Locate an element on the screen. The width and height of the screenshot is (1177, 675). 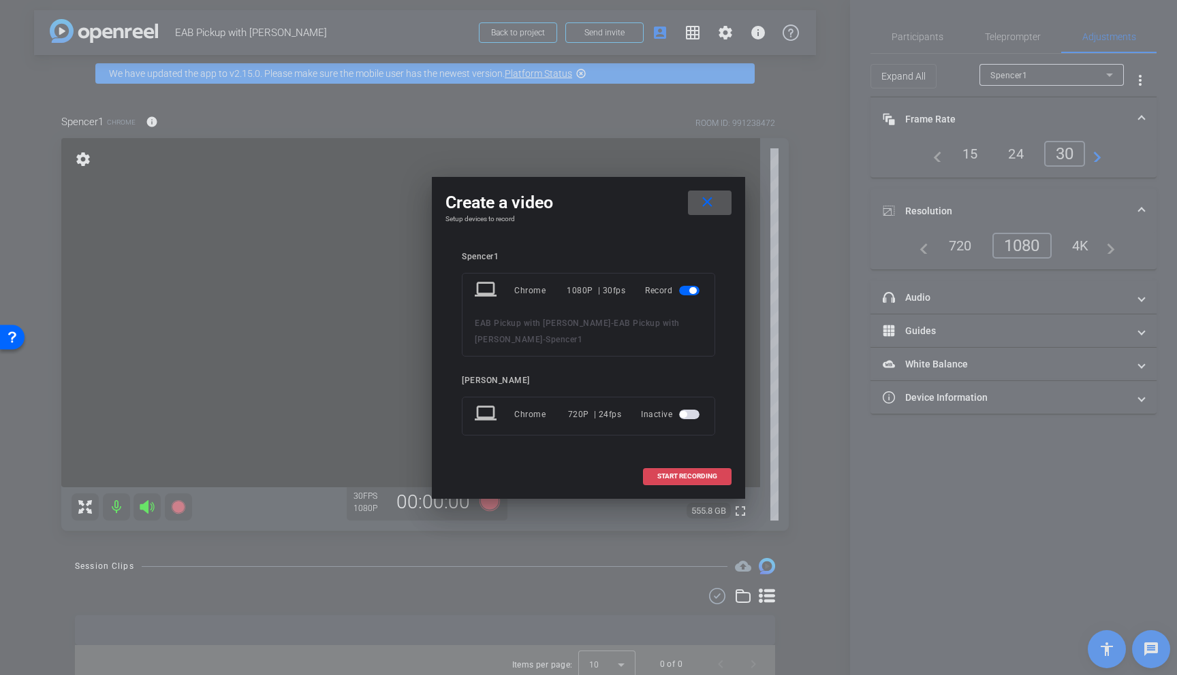
div: Inactive is located at coordinates (671, 415).